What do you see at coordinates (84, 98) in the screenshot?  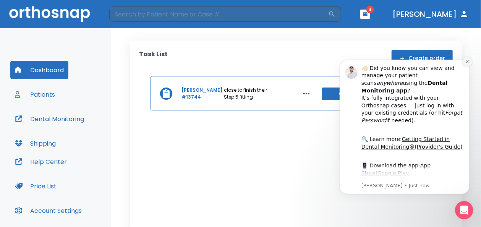 I see `div: 🔍 Learn more: ​` at bounding box center [84, 98].